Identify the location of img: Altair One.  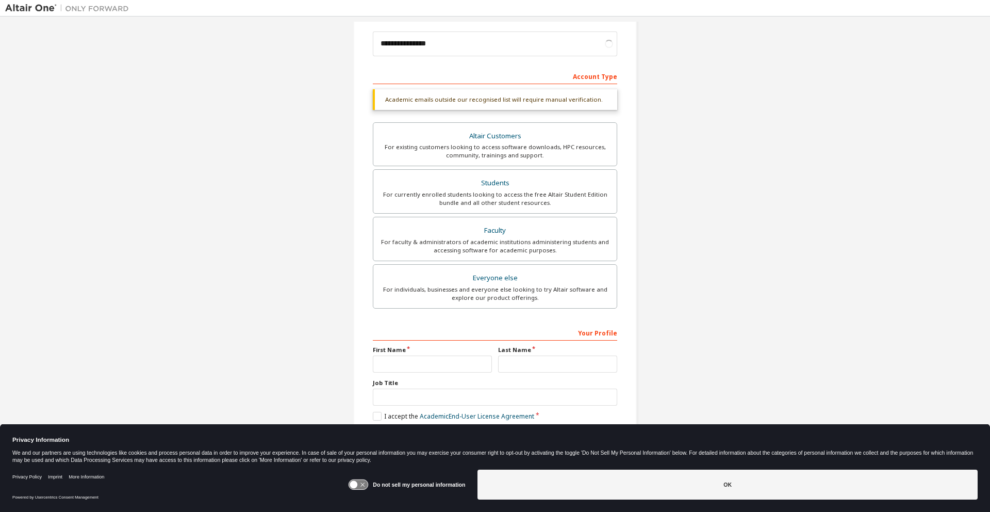
(70, 8).